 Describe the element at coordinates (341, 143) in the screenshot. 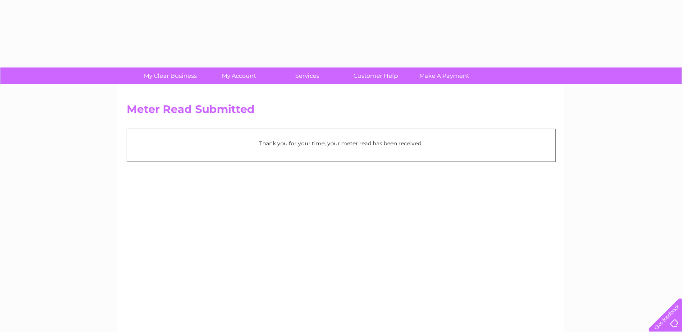

I see `p: Thank you for your time, your meter read has been received.` at that location.